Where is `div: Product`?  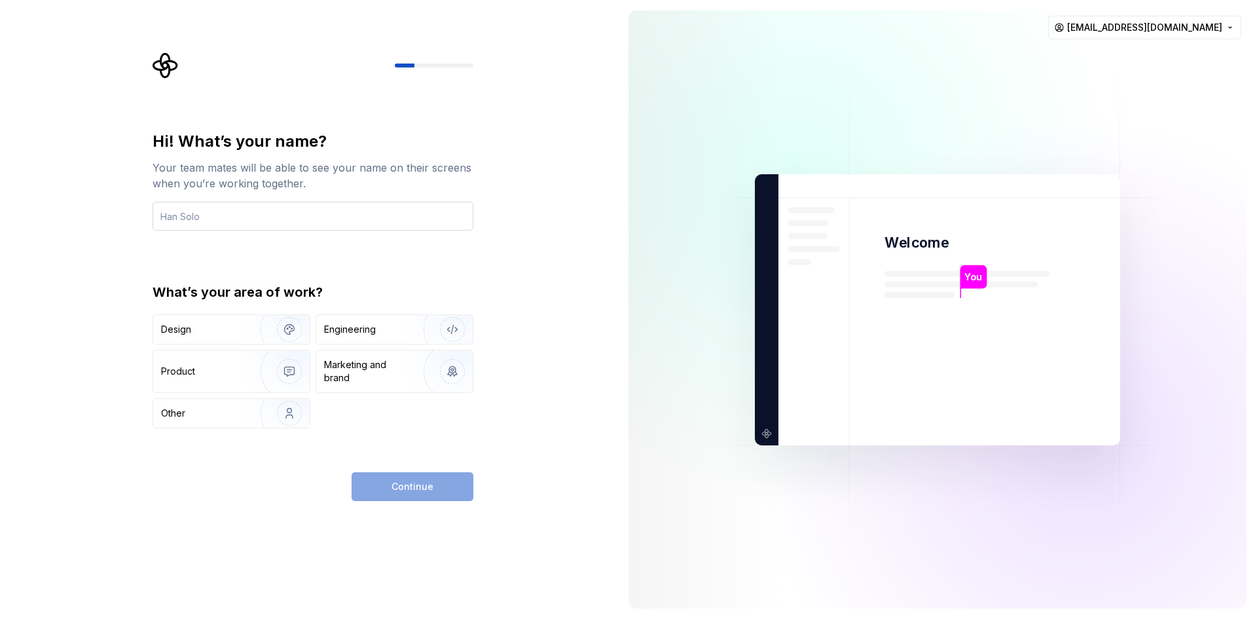 div: Product is located at coordinates (178, 371).